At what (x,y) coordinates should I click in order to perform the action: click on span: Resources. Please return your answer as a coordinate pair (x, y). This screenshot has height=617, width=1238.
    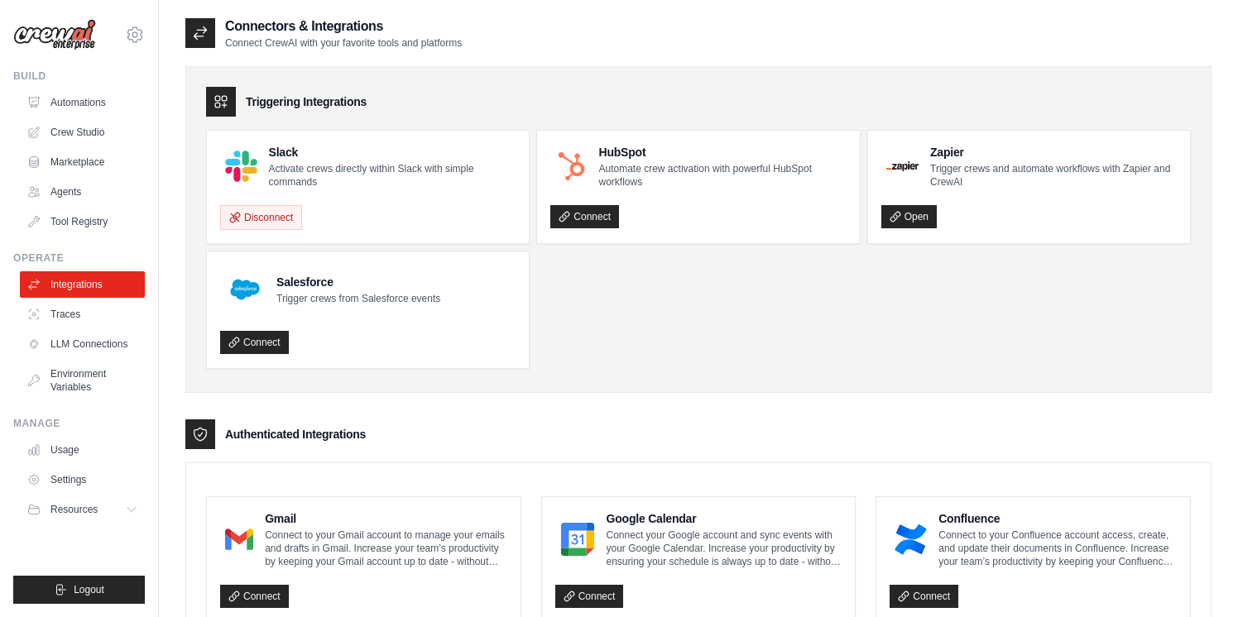
    Looking at the image, I should click on (74, 510).